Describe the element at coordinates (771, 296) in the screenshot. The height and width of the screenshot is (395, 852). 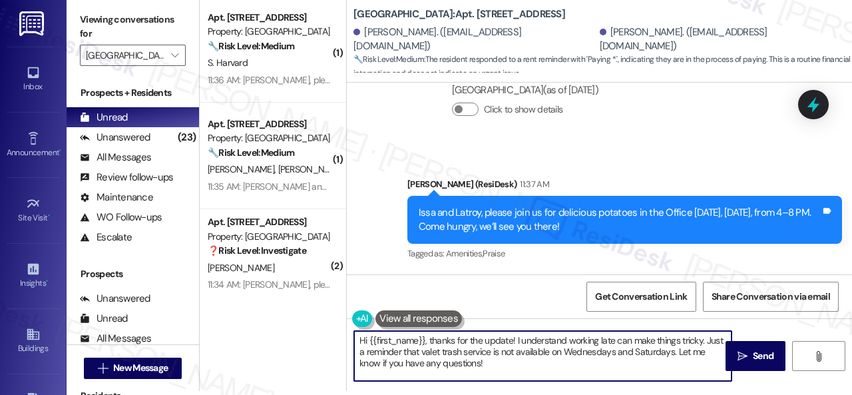
I see `span: Share Conversation via email` at that location.